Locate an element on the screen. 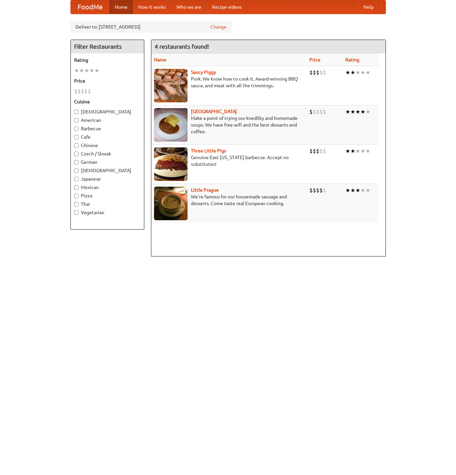  input: Cafe is located at coordinates (76, 137).